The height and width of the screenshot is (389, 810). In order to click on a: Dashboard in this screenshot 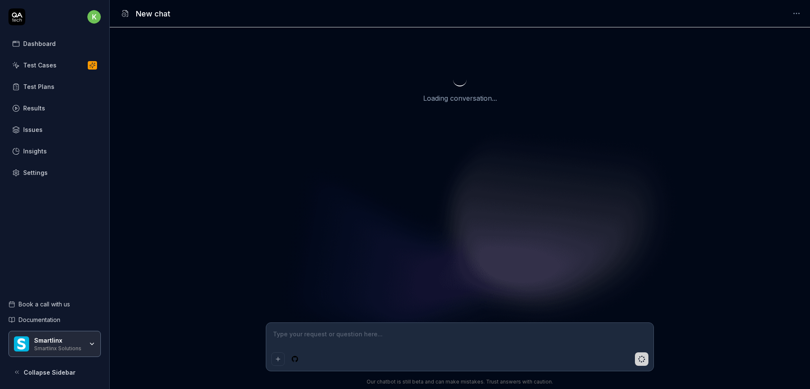, I will do `click(54, 43)`.